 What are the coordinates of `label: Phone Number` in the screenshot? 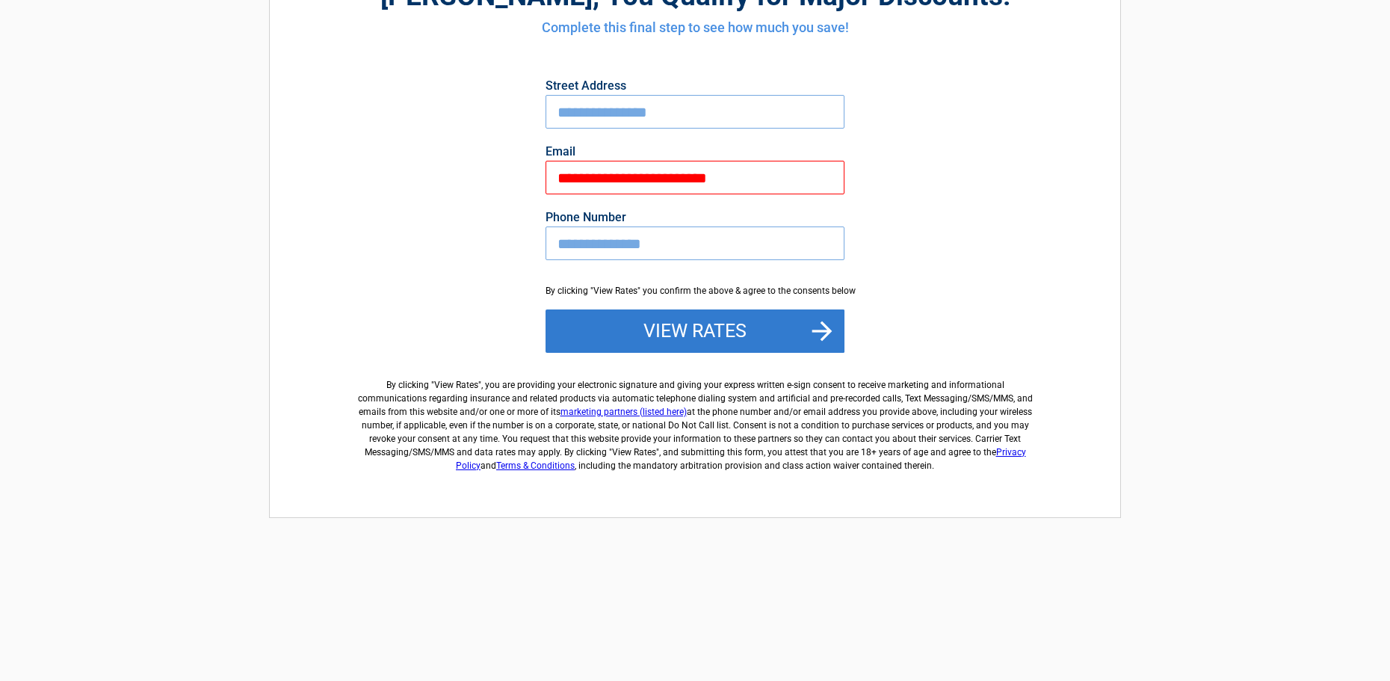 It's located at (695, 217).